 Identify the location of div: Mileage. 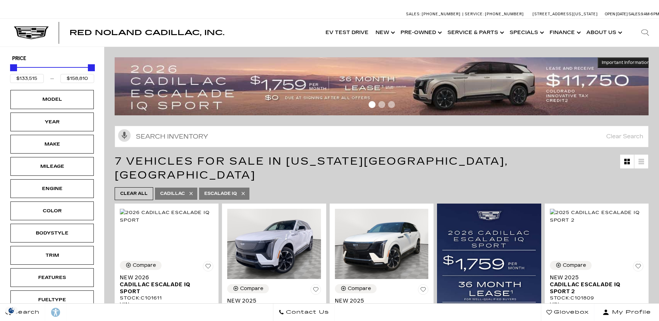
(52, 166).